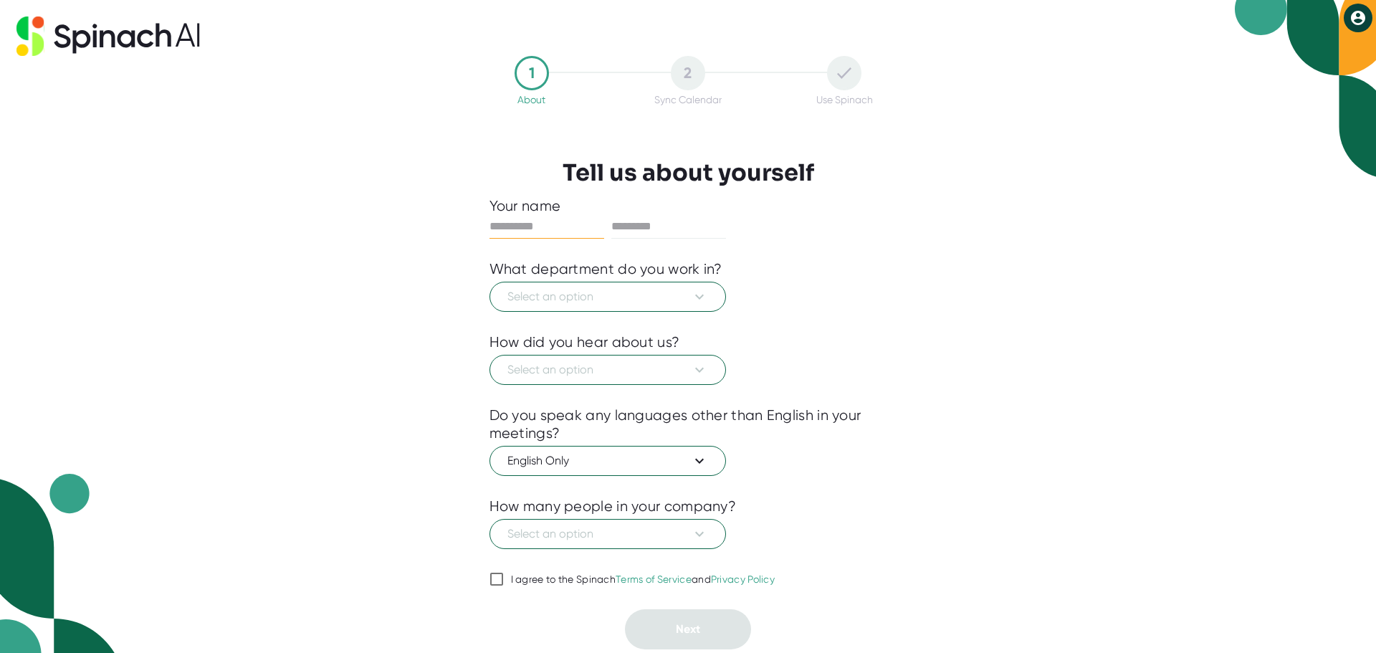 This screenshot has width=1376, height=653. What do you see at coordinates (605, 269) in the screenshot?
I see `div: What department do you work in?` at bounding box center [605, 269].